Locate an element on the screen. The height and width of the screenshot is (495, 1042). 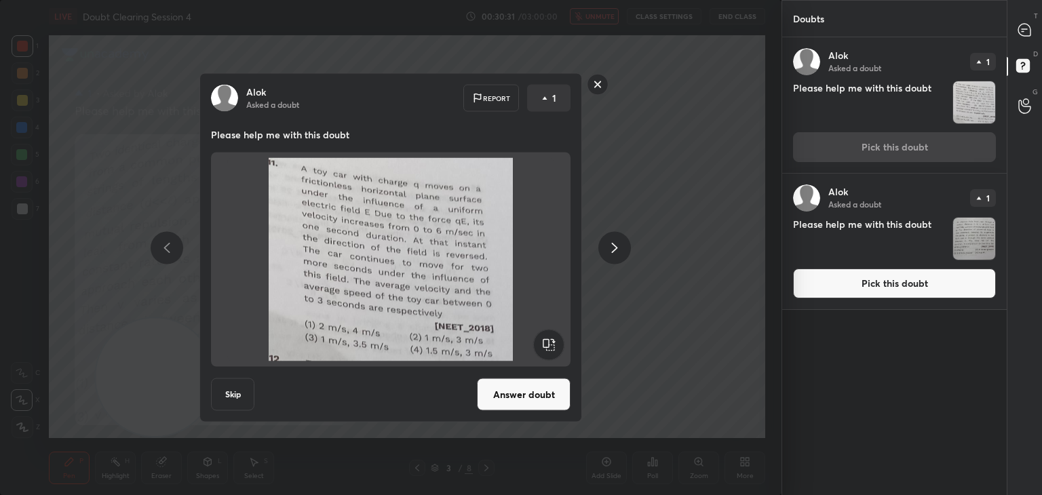
p: Please help me with this doubt is located at coordinates (391, 135).